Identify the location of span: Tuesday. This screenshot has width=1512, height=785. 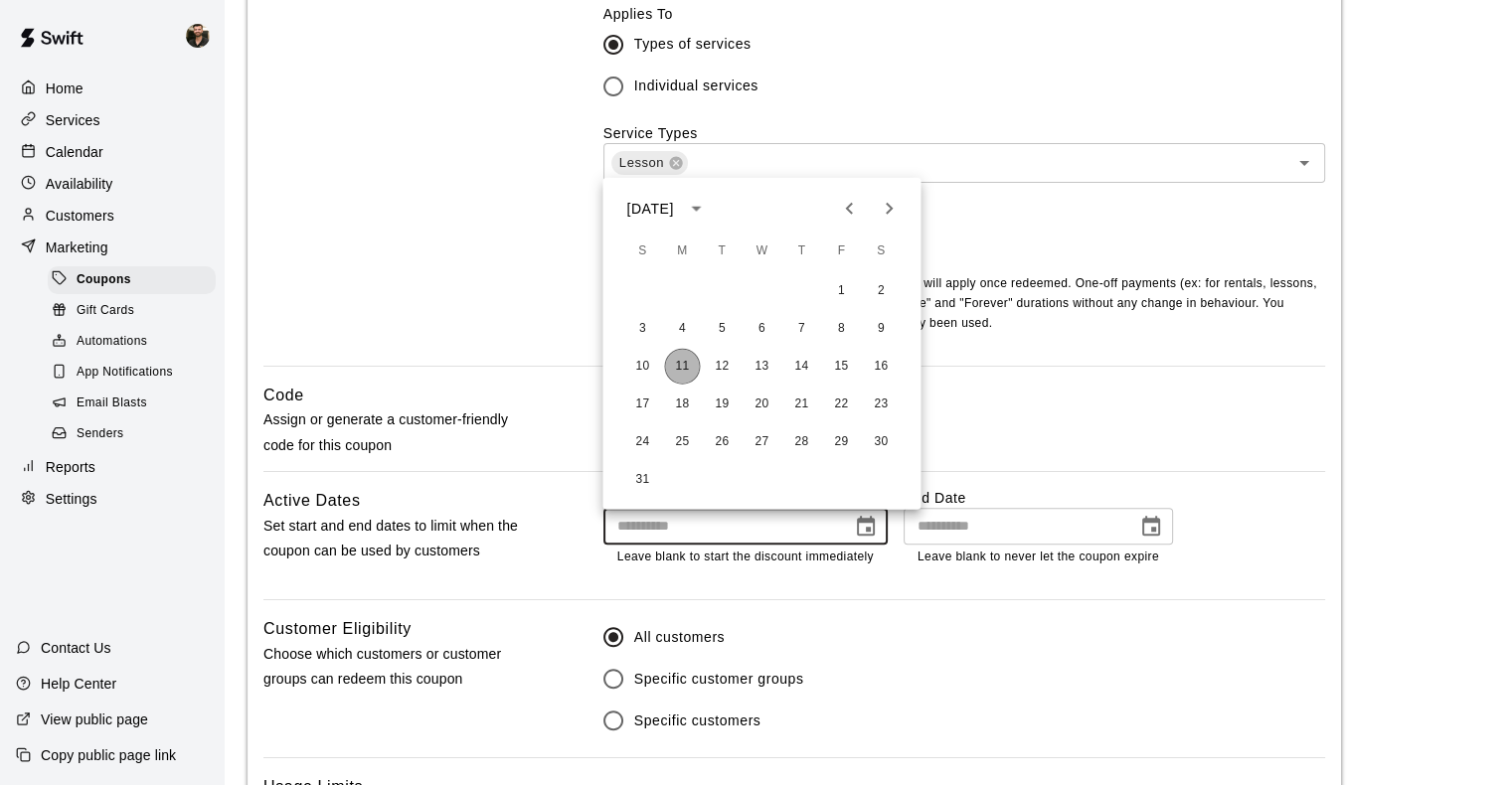
(722, 252).